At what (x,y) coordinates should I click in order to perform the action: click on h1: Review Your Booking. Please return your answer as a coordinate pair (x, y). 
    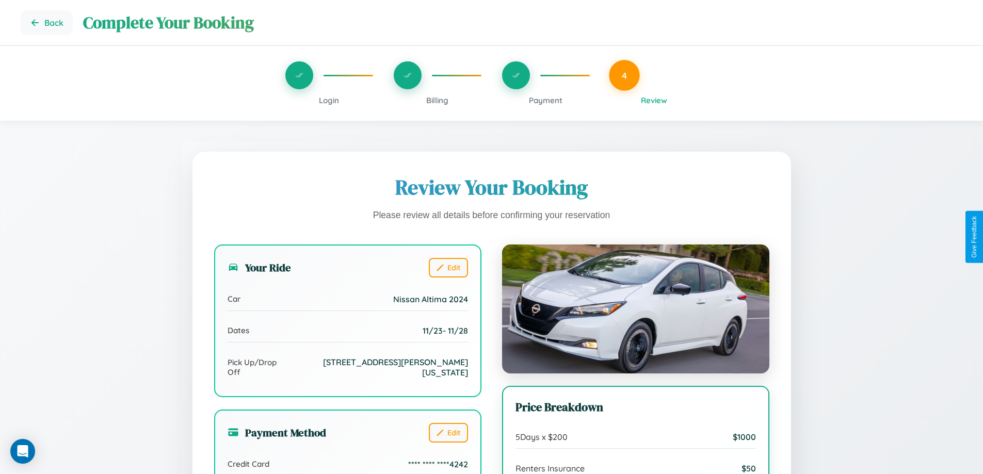
    Looking at the image, I should click on (492, 187).